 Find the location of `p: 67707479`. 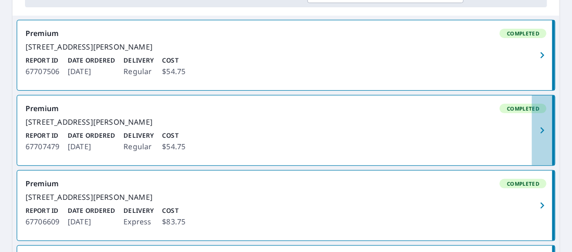

p: 67707479 is located at coordinates (42, 146).